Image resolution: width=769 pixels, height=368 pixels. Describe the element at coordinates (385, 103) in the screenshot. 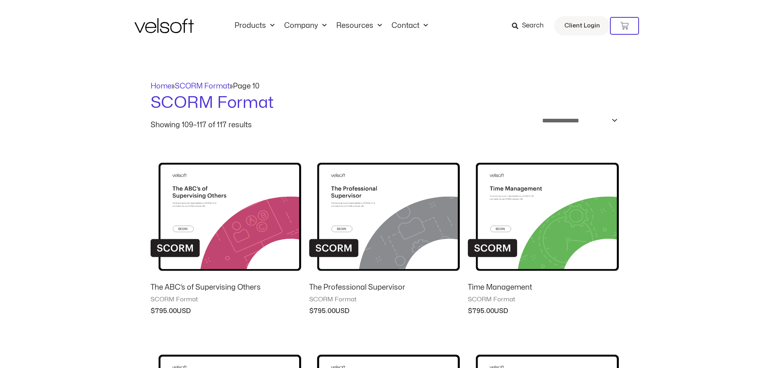

I see `h1: SCORM Format` at that location.